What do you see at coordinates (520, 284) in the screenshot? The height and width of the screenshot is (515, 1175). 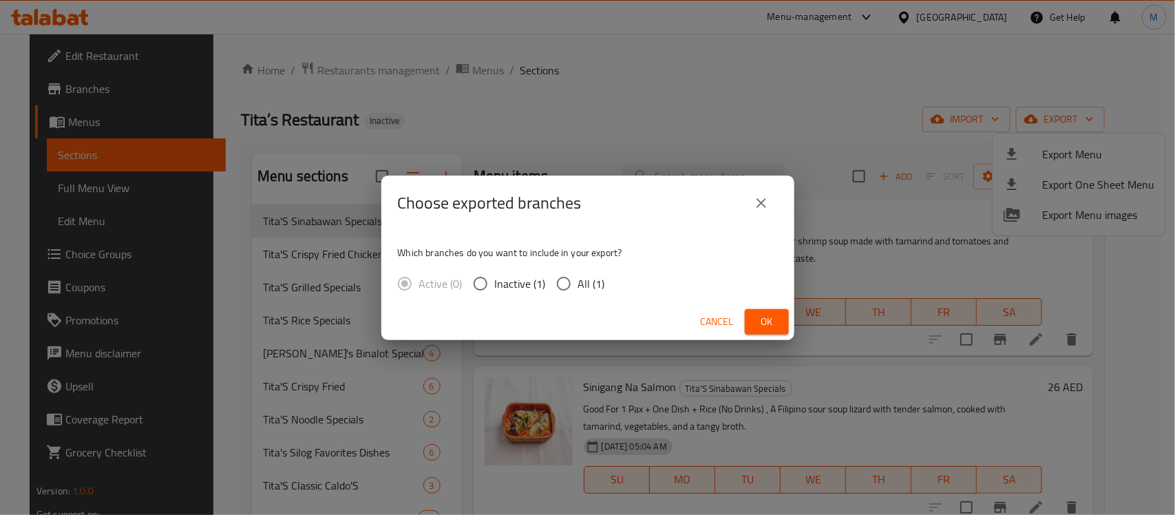 I see `span: Inactive (1)` at bounding box center [520, 284].